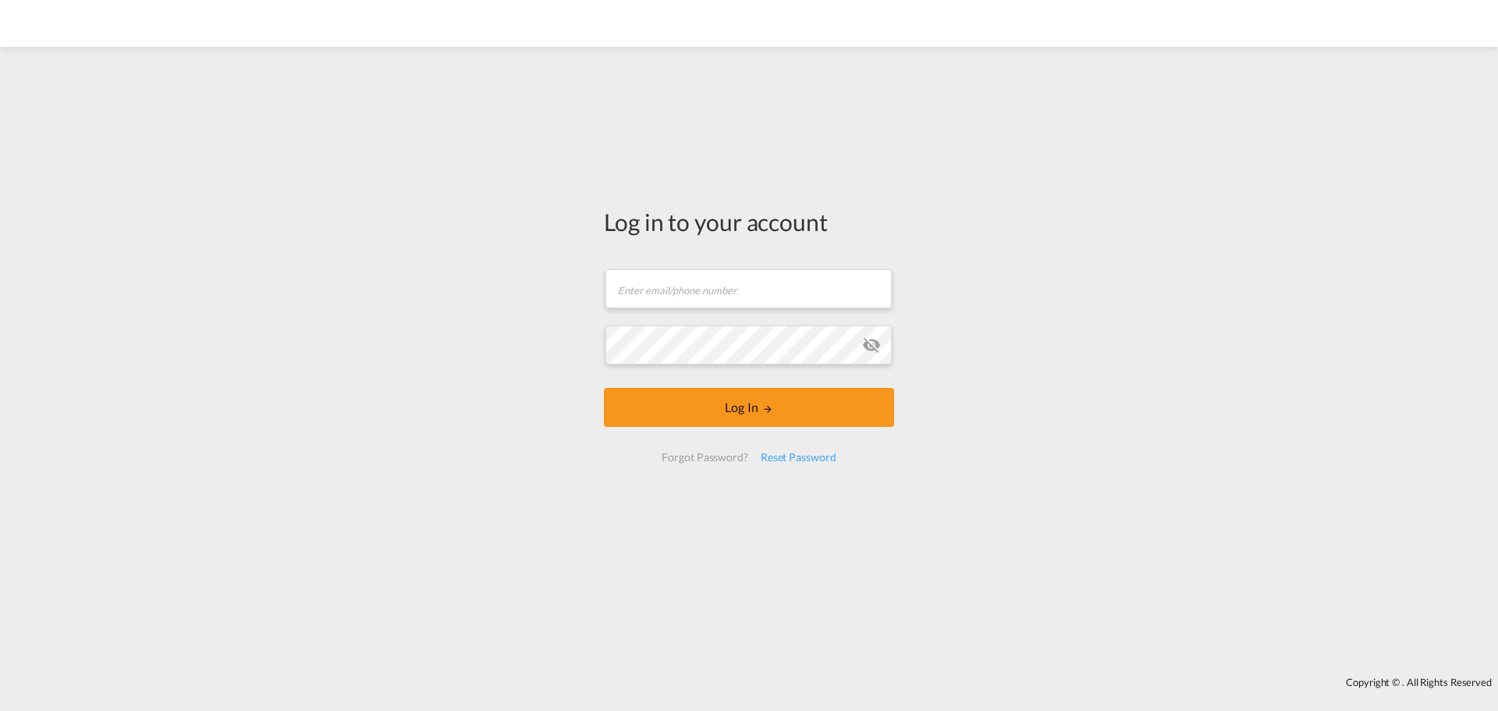 This screenshot has height=711, width=1498. Describe the element at coordinates (749, 407) in the screenshot. I see `button: LOGIN` at that location.